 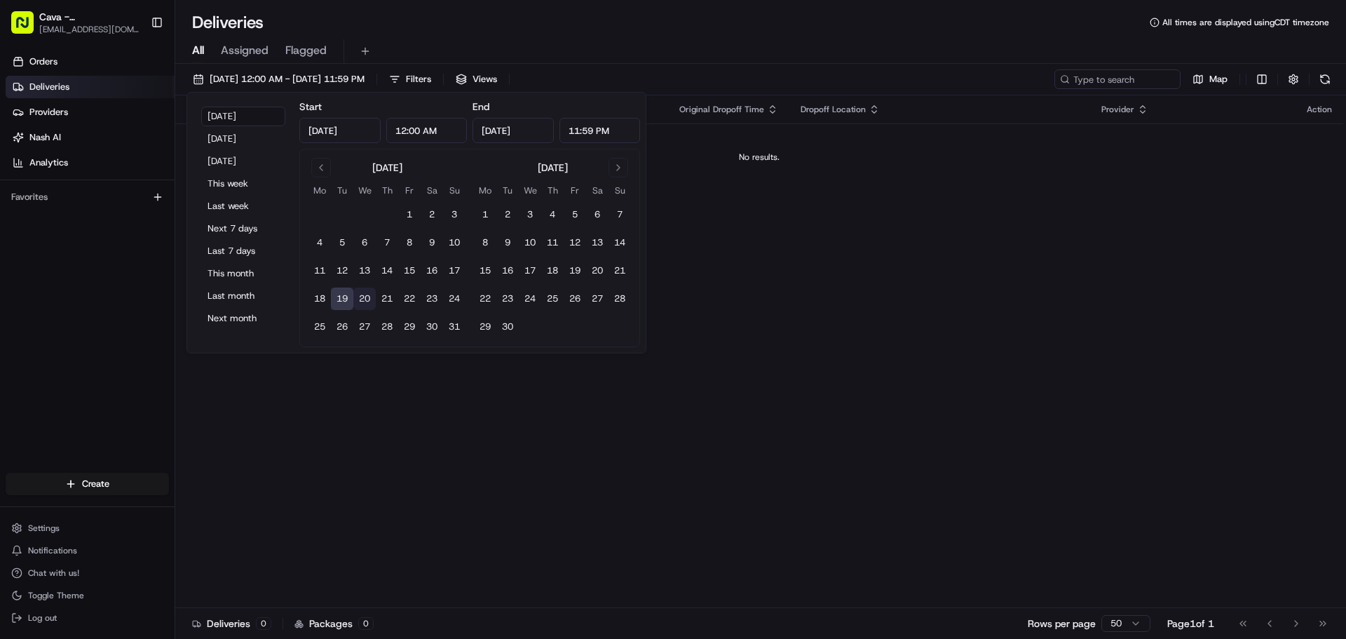 I want to click on button: 14, so click(x=620, y=243).